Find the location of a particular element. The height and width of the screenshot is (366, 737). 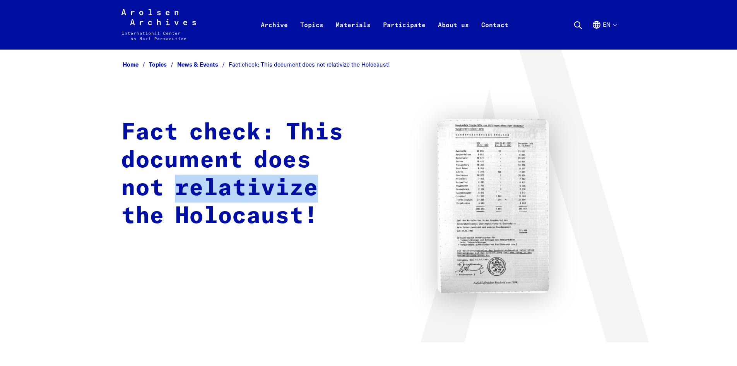

a: Contact is located at coordinates (495, 34).